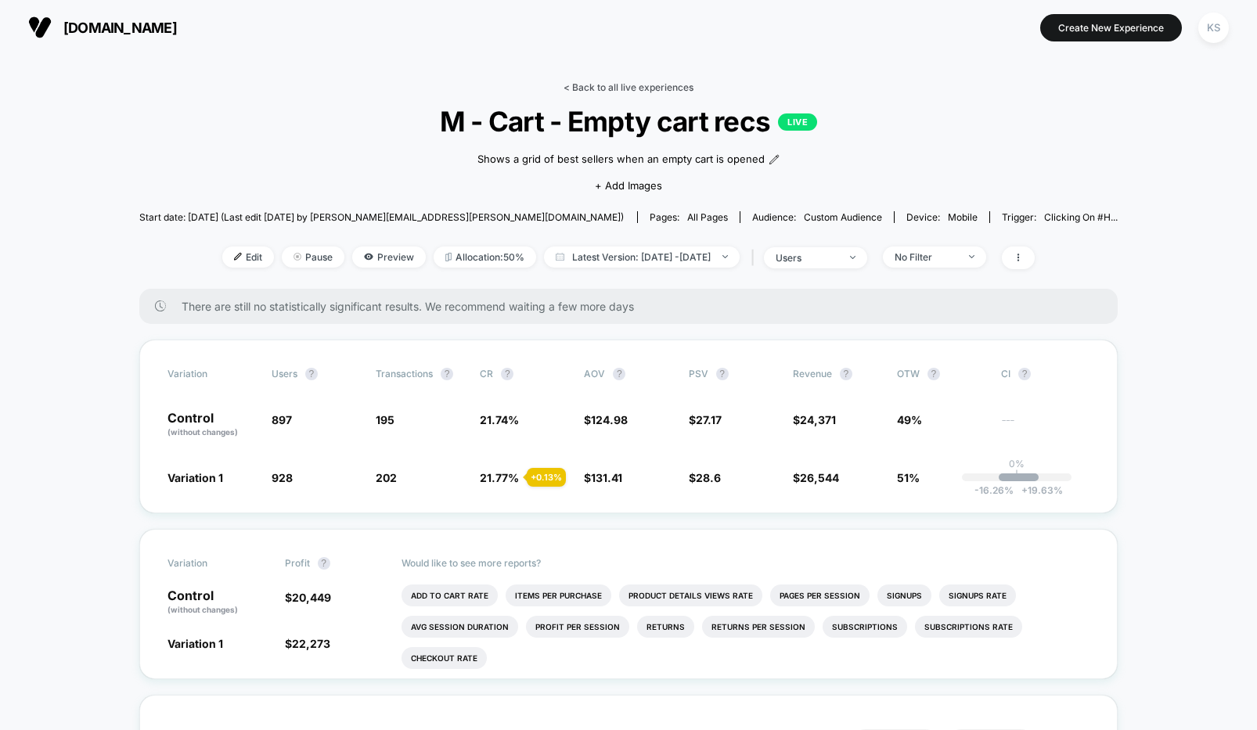  What do you see at coordinates (385, 420) in the screenshot?
I see `span: 195` at bounding box center [385, 420].